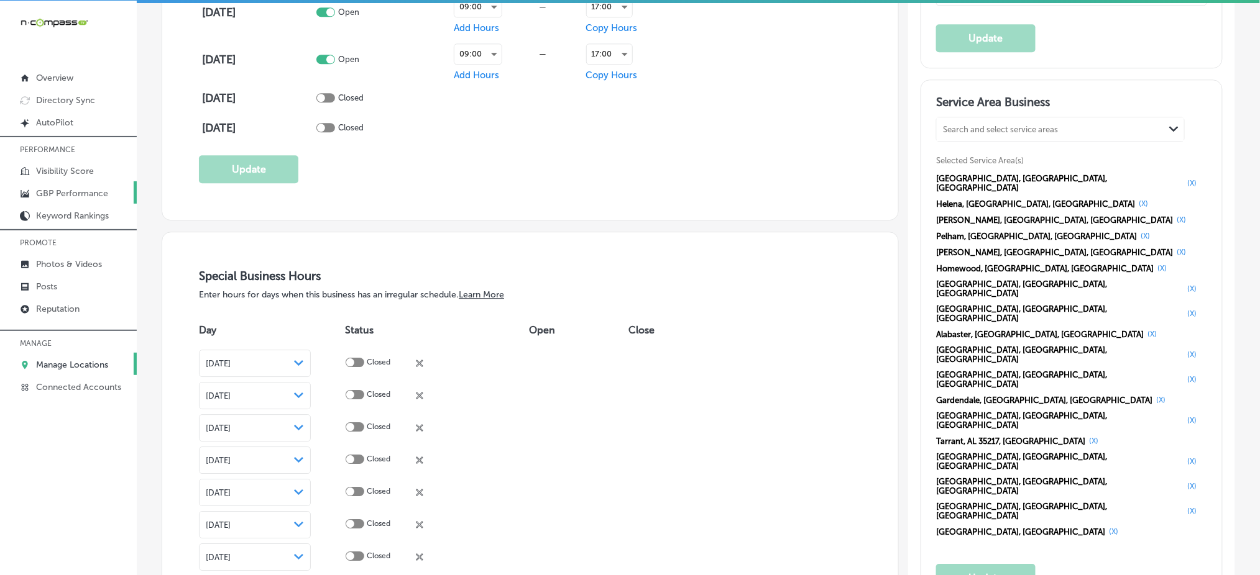 This screenshot has width=1260, height=575. What do you see at coordinates (47, 286) in the screenshot?
I see `p: Posts` at bounding box center [47, 286].